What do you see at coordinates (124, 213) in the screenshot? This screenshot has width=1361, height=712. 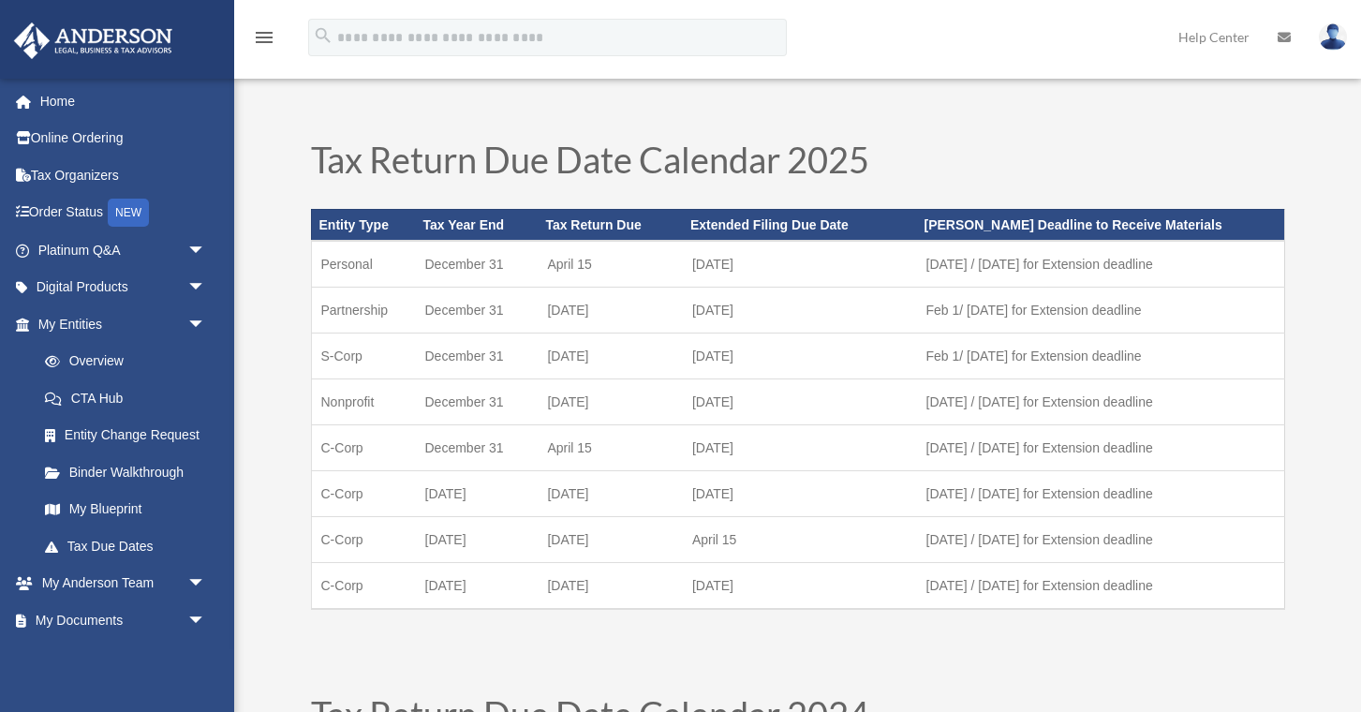 I see `a: Order StatusNEW` at bounding box center [124, 213].